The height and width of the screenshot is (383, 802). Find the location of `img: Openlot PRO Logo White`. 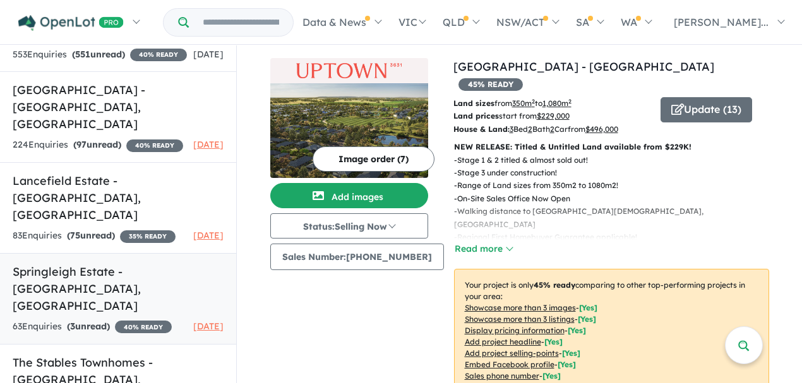

img: Openlot PRO Logo White is located at coordinates (71, 23).